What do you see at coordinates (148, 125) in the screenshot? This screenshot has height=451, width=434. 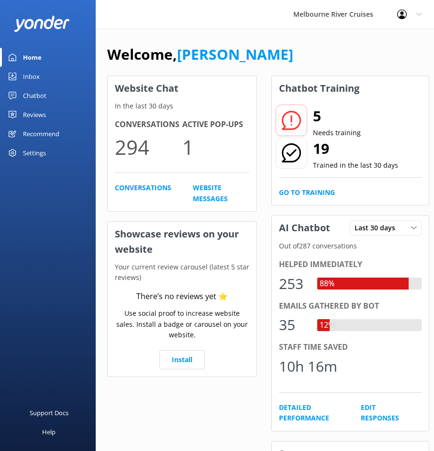 I see `h4: Conversations` at bounding box center [148, 125].